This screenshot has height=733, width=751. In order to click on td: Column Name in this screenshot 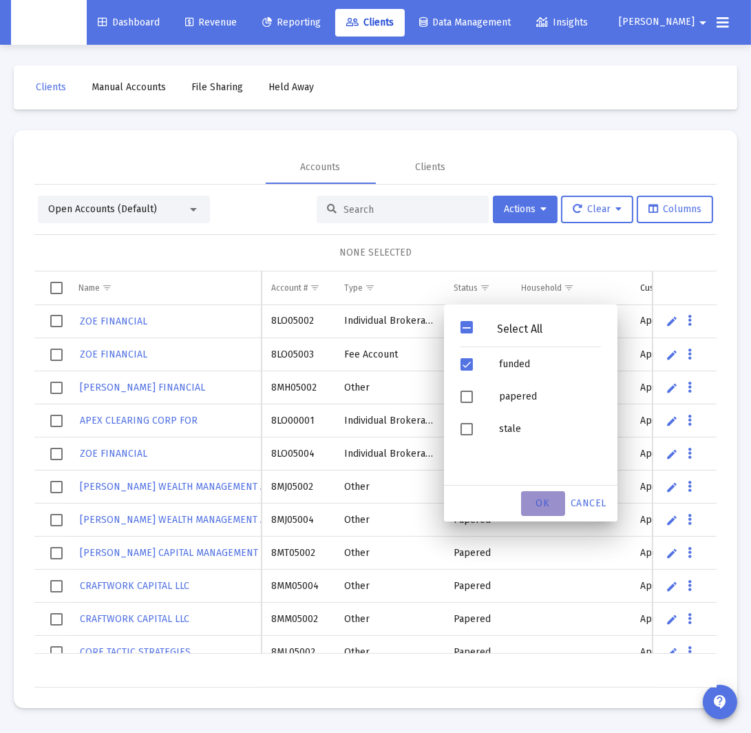, I will do `click(165, 288)`.